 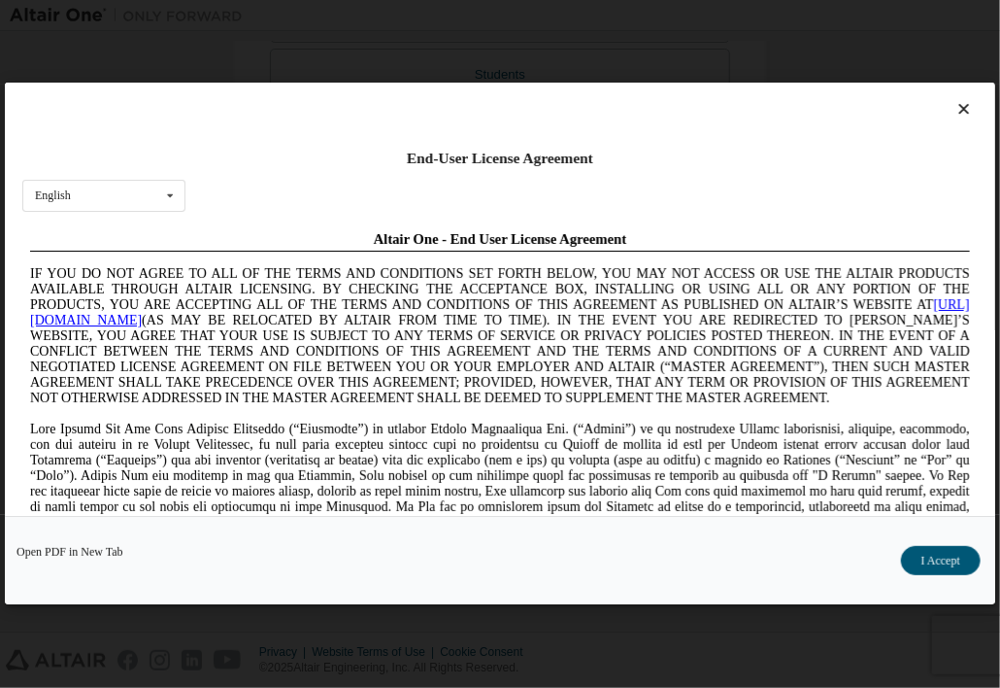 What do you see at coordinates (500, 158) in the screenshot?
I see `div: End-User License Agreement` at bounding box center [500, 158].